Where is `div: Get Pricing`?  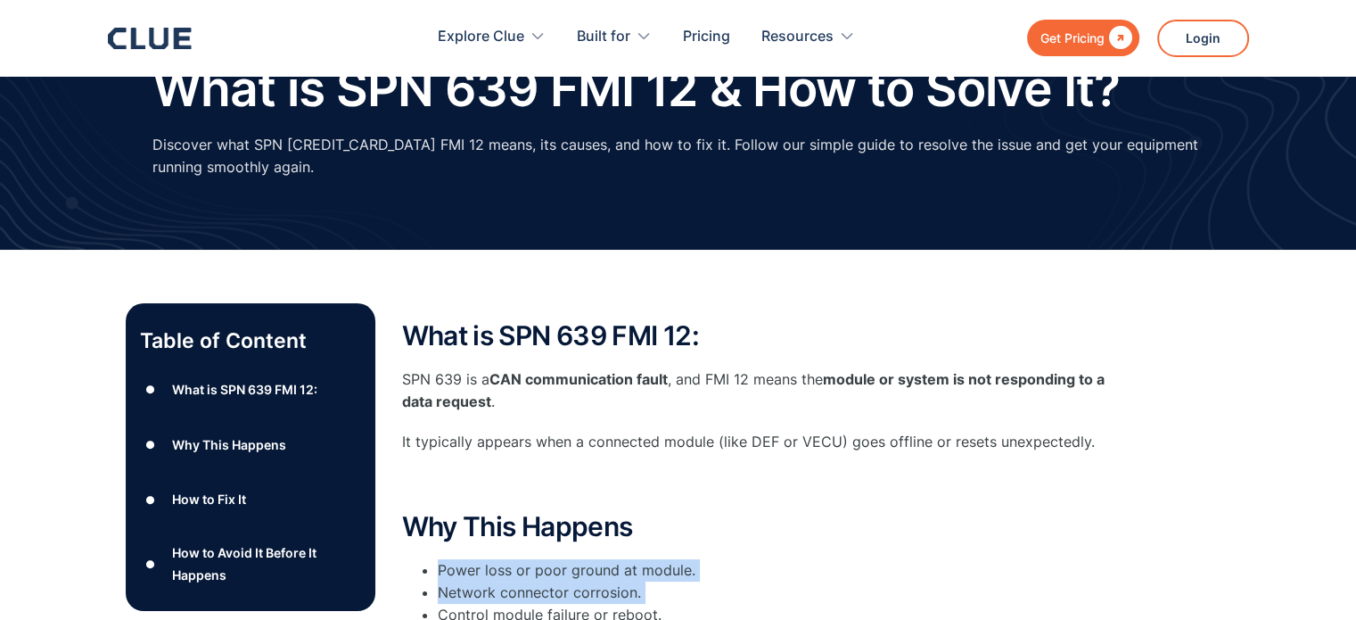
div: Get Pricing is located at coordinates (1072, 37).